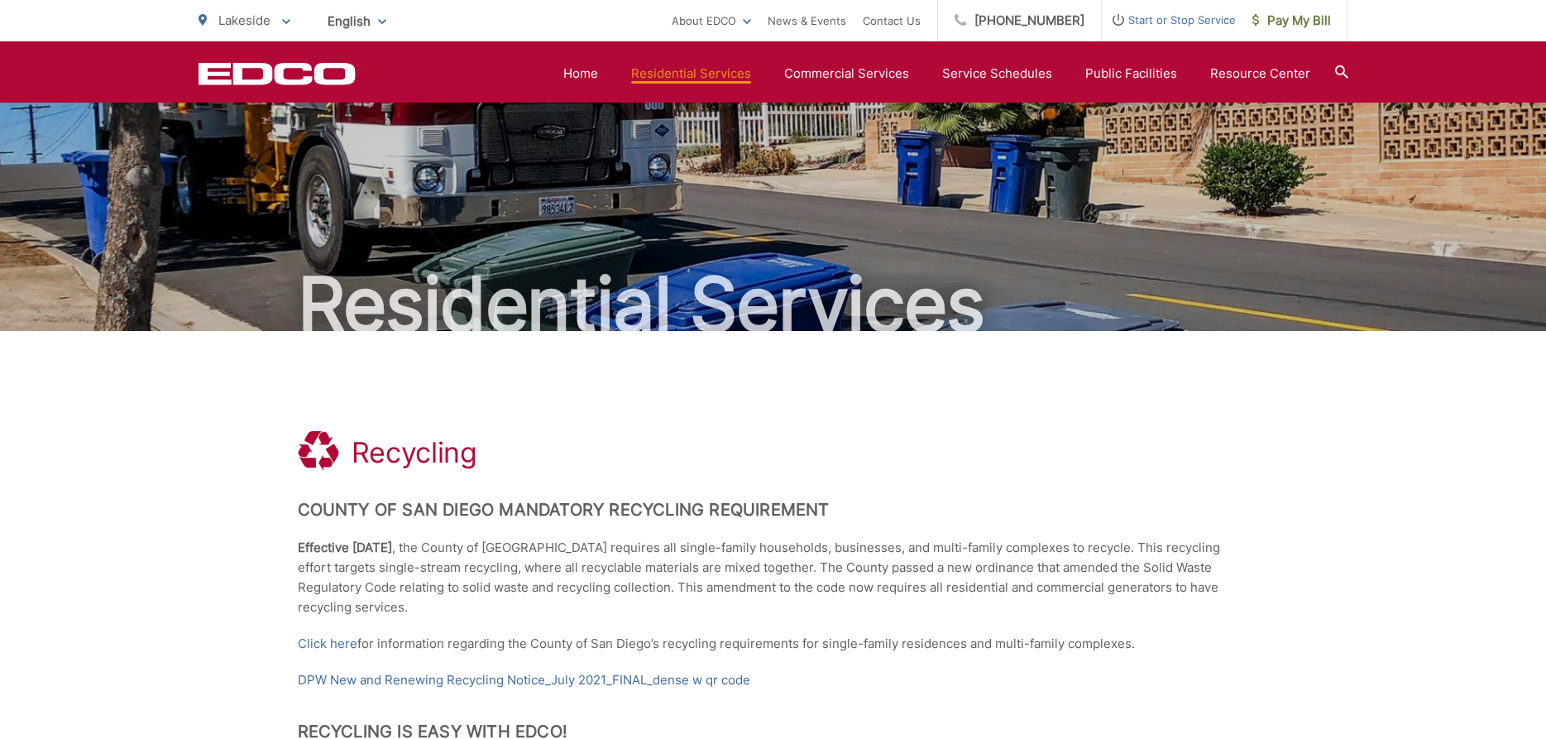  Describe the element at coordinates (357, 21) in the screenshot. I see `span: English` at that location.